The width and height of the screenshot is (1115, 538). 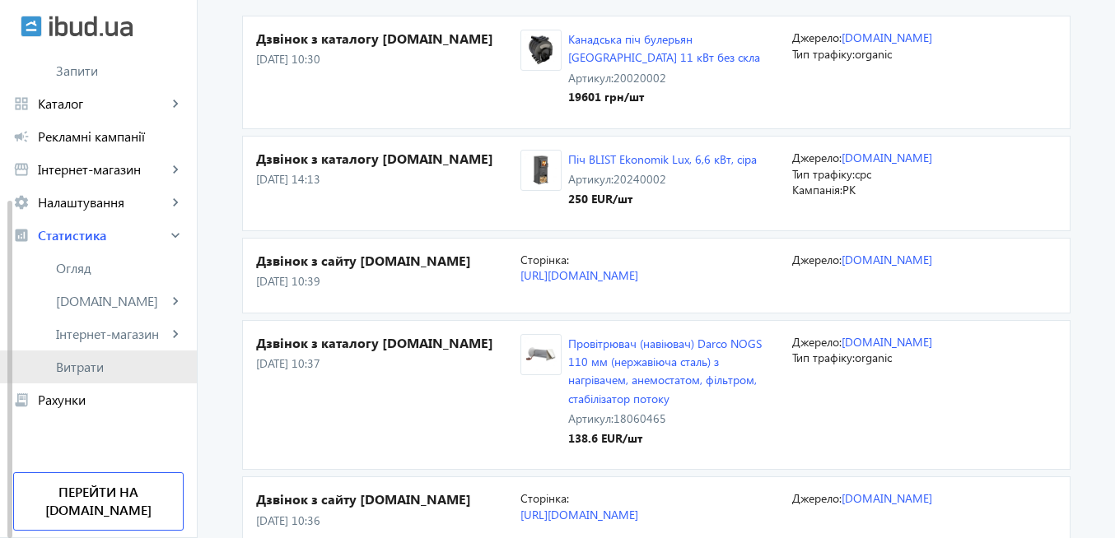 What do you see at coordinates (102, 235) in the screenshot?
I see `span: Статистика` at bounding box center [102, 235].